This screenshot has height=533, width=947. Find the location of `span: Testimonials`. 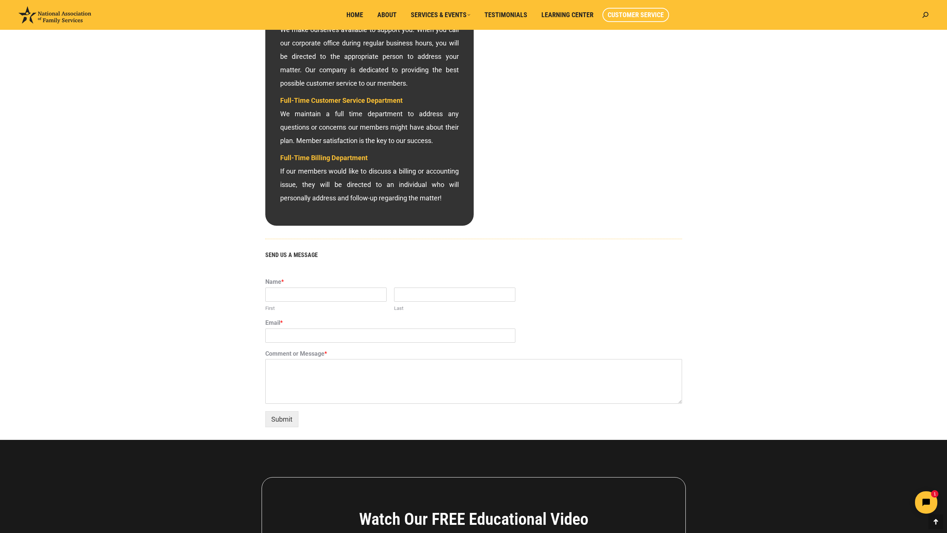

span: Testimonials is located at coordinates (506, 15).